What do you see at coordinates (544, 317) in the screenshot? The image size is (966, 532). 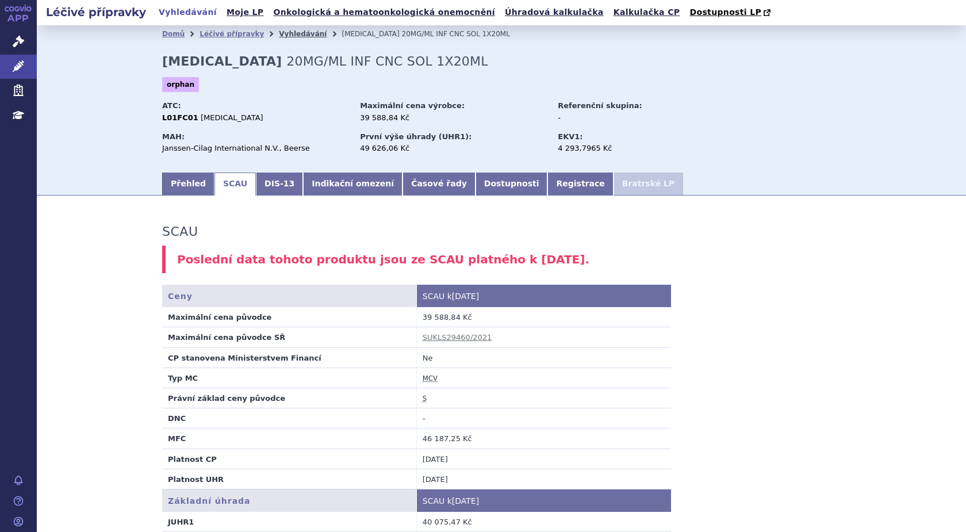 I see `td: 39 588,84 Kč` at bounding box center [544, 317].